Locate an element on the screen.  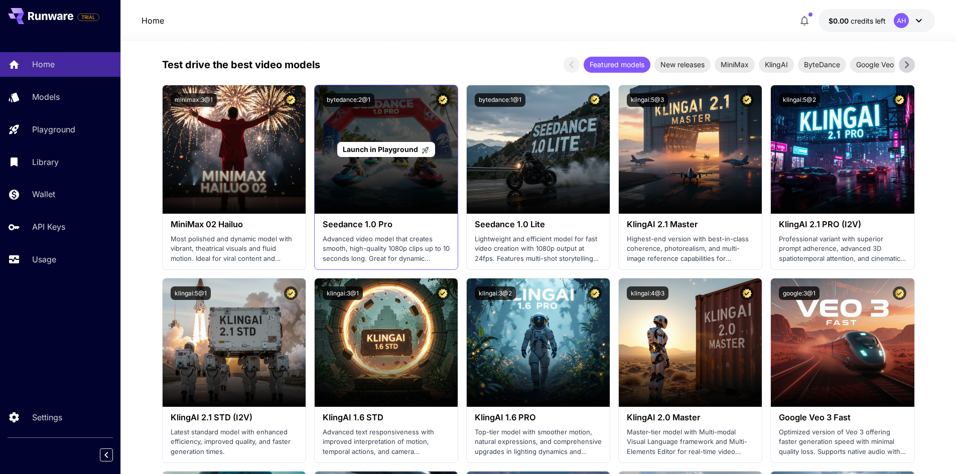
h3: Seedance 1.0 Lite is located at coordinates (538, 224).